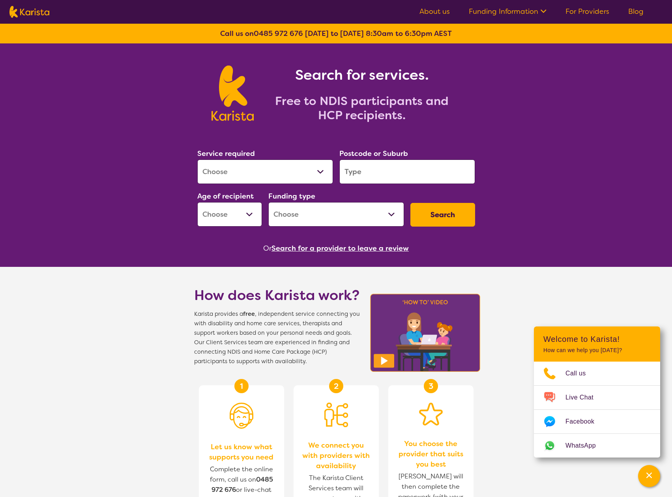 Image resolution: width=672 pixels, height=497 pixels. I want to click on label: Funding type, so click(292, 196).